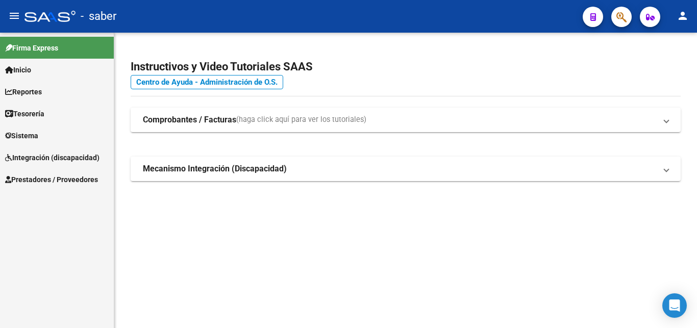  What do you see at coordinates (14, 16) in the screenshot?
I see `mat-icon: menu` at bounding box center [14, 16].